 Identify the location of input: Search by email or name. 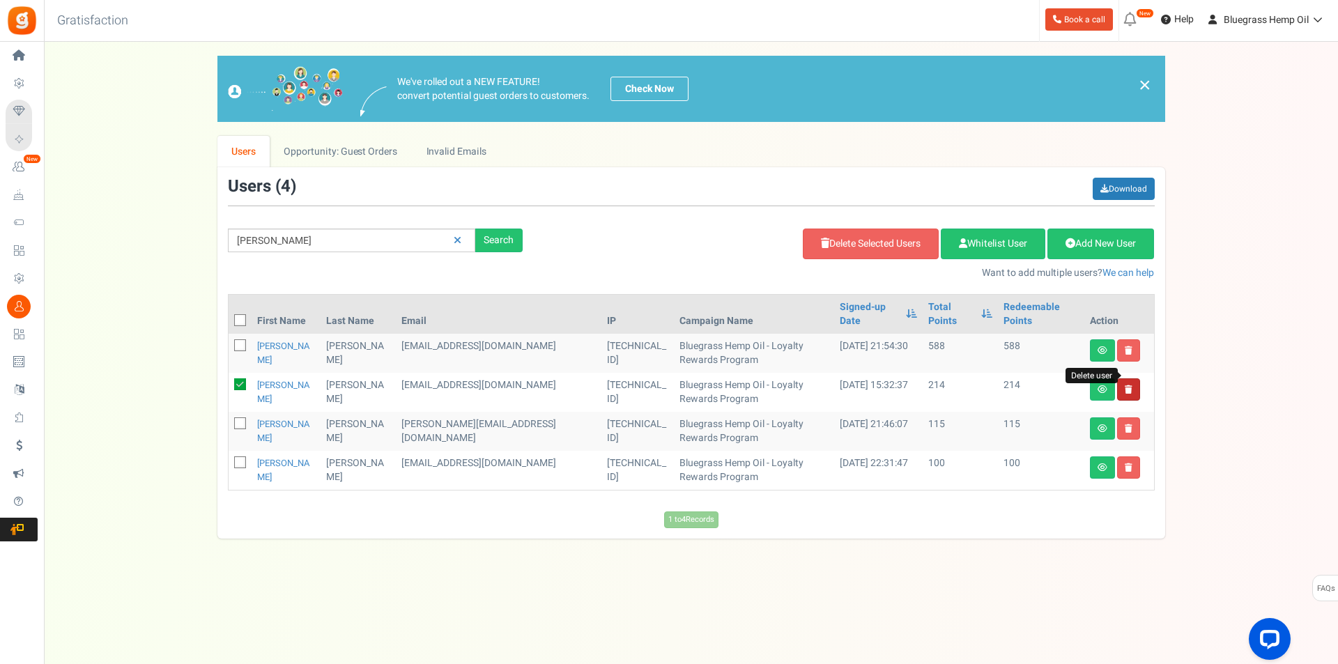
(351, 240).